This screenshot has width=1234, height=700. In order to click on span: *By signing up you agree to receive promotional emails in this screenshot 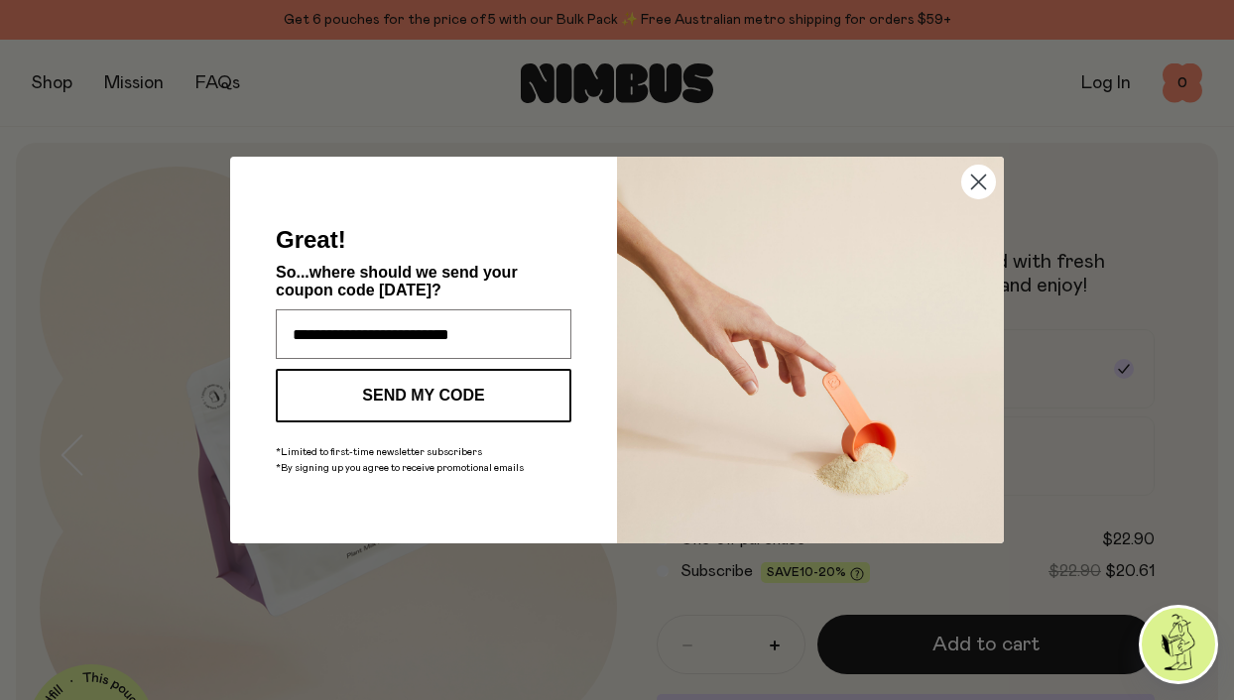, I will do `click(400, 468)`.